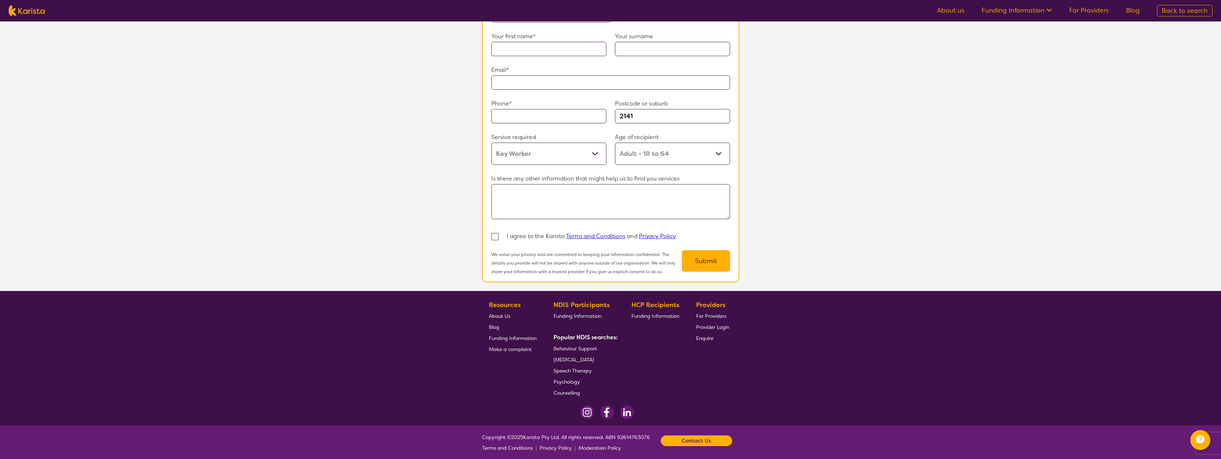 The image size is (1221, 459). I want to click on p: Your first name*, so click(549, 36).